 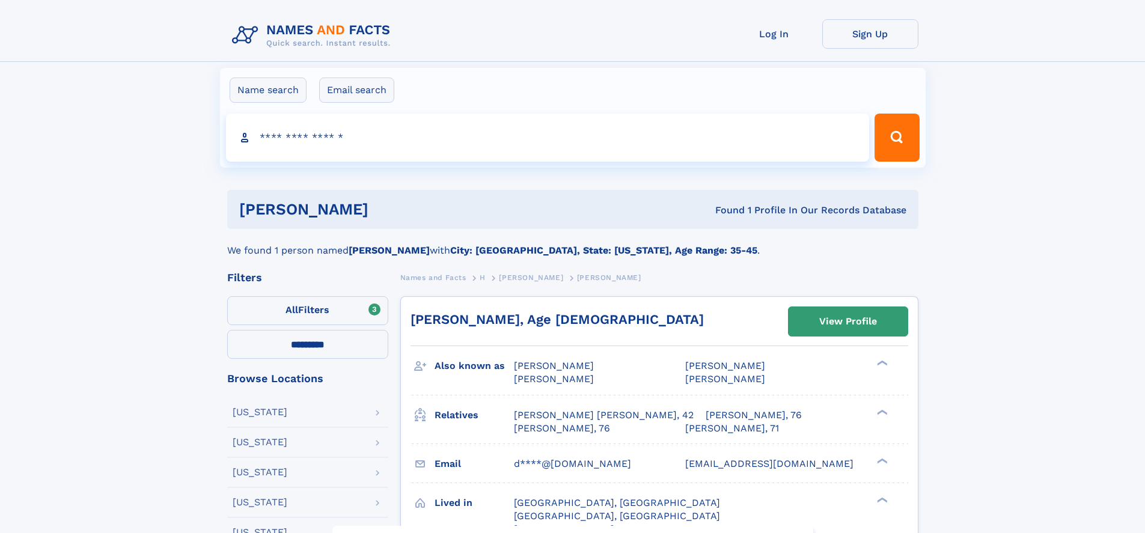 What do you see at coordinates (314, 35) in the screenshot?
I see `img: Logo Names and Facts` at bounding box center [314, 35].